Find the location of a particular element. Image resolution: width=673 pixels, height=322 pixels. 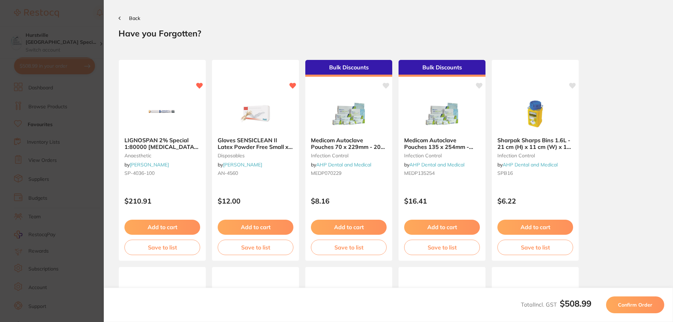

small: SPB16 is located at coordinates (535, 173).